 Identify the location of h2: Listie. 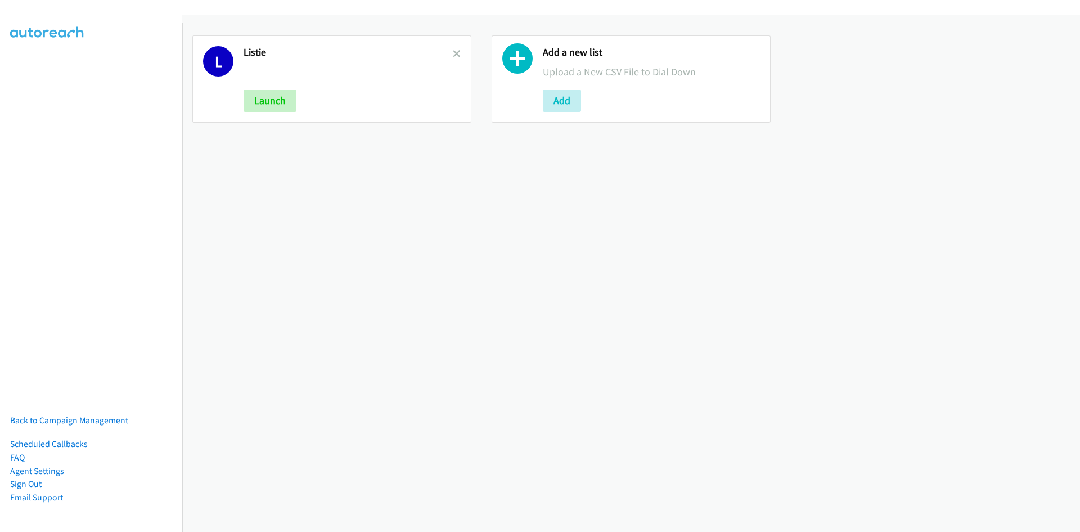
(348, 52).